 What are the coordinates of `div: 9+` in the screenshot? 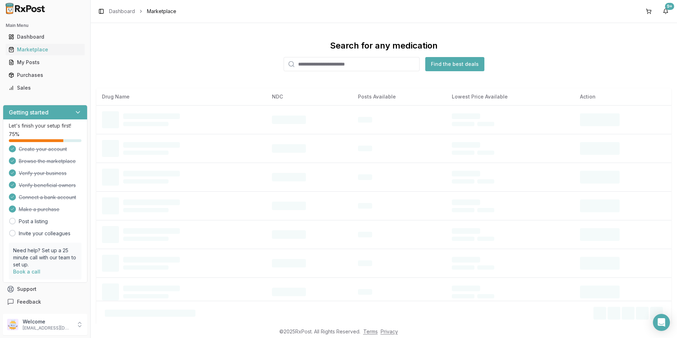 It's located at (669, 6).